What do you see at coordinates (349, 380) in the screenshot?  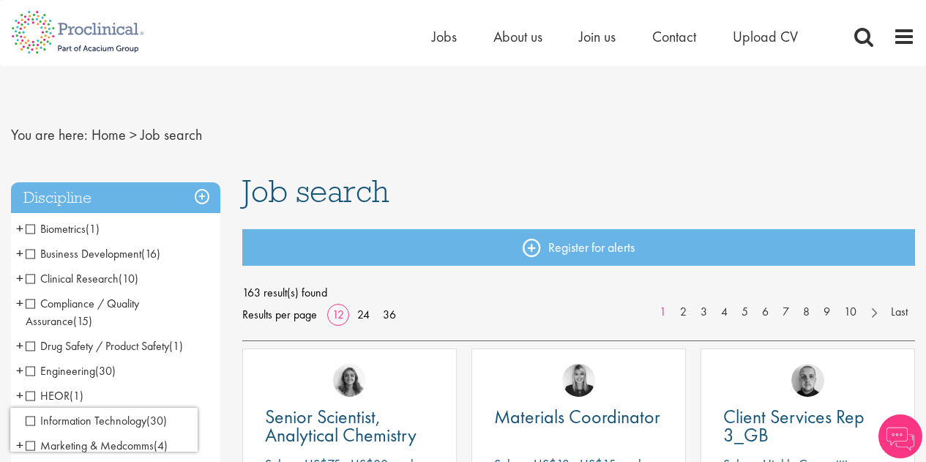 I see `img: Jackie Cerchio` at bounding box center [349, 380].